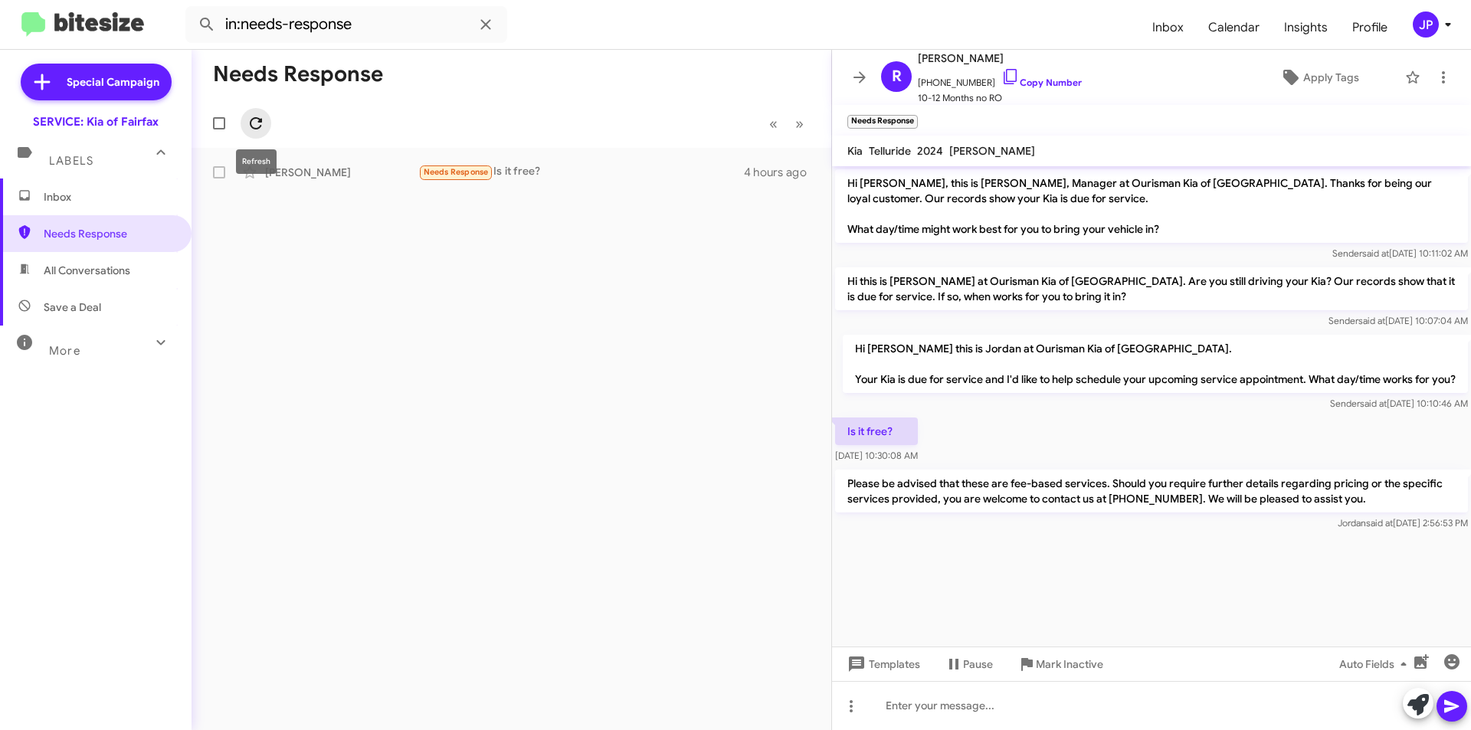  I want to click on span: Insights, so click(1305, 28).